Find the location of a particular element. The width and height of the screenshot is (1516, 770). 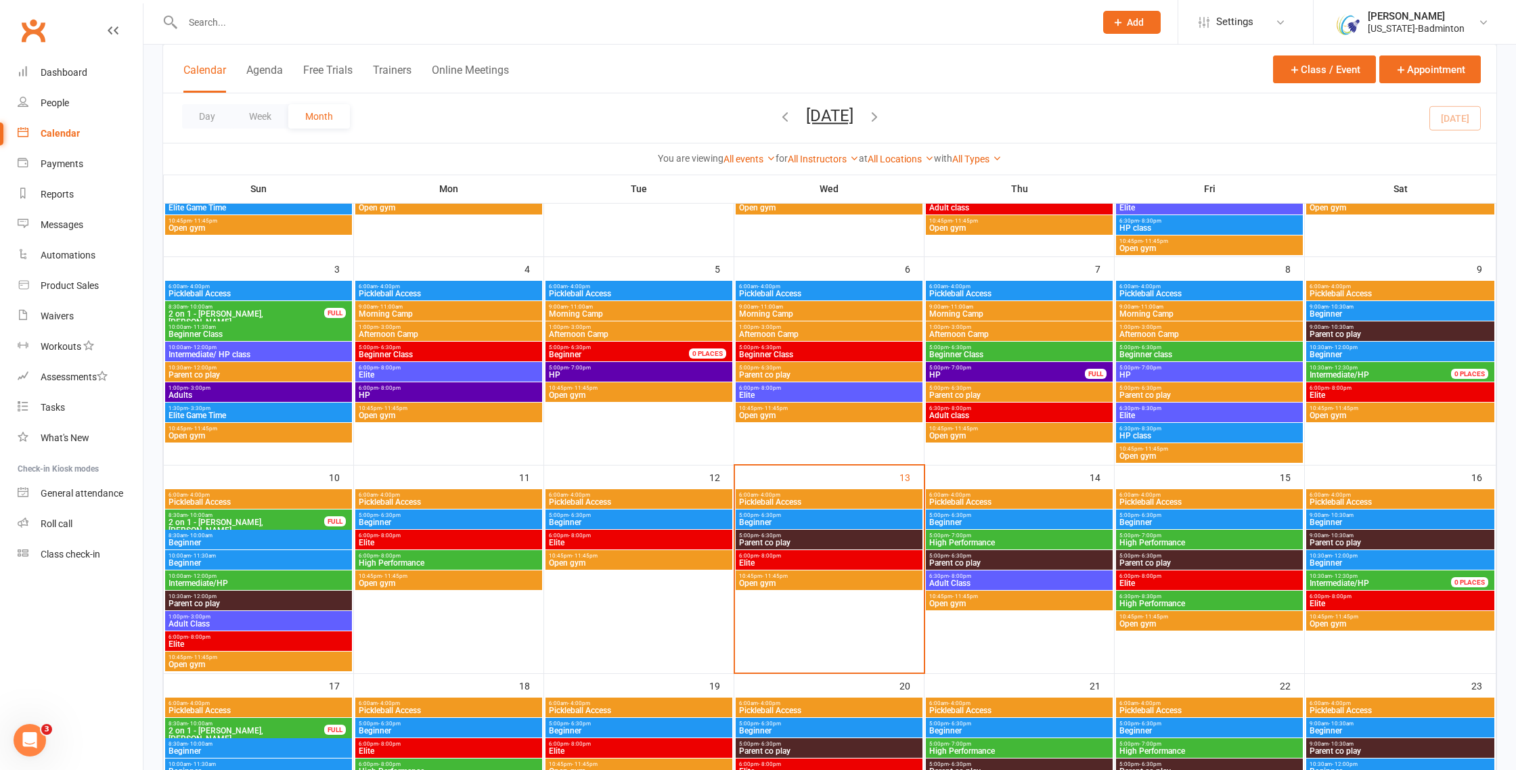

th: Sat is located at coordinates (1401, 189).